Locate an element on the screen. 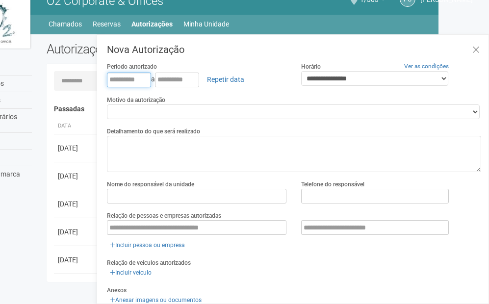 Image resolution: width=489 pixels, height=304 pixels. a: Autorizações is located at coordinates (152, 24).